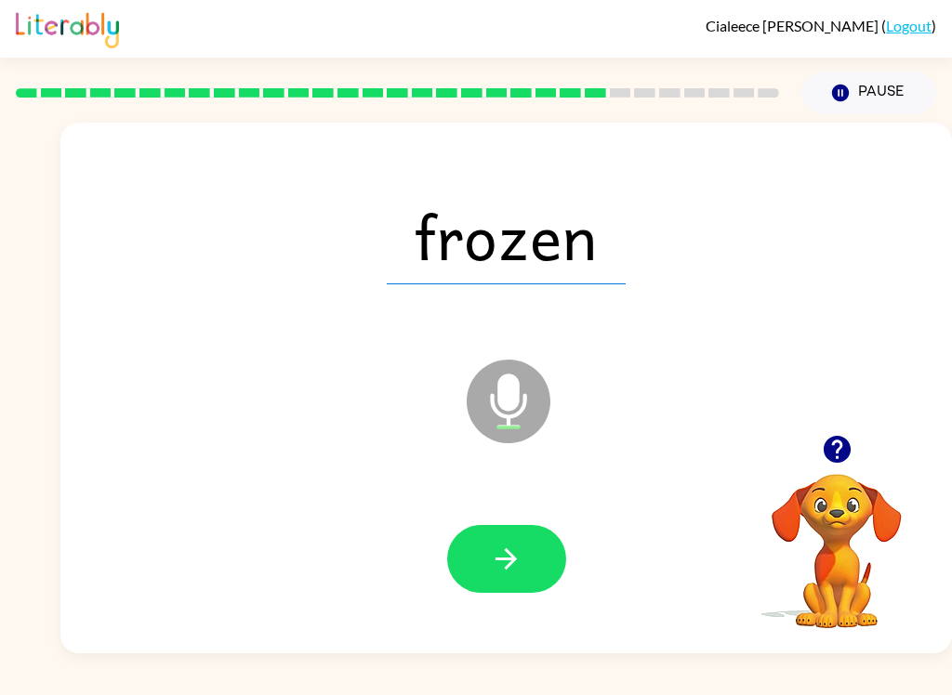  I want to click on video: Your browser must support playing .mp4 files to use Literably. Please try using another browser., so click(837, 538).